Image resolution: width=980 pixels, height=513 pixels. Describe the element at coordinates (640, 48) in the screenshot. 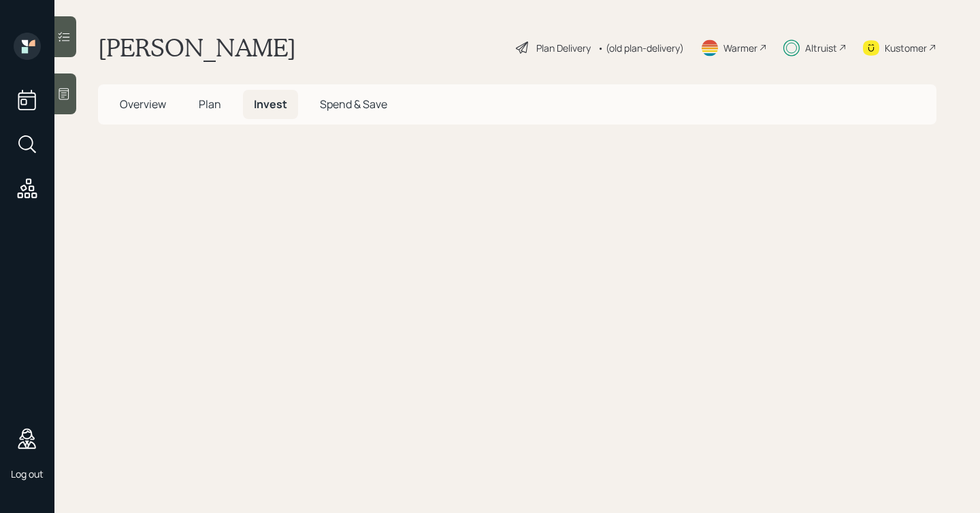

I see `div: • (old plan-delivery)` at that location.